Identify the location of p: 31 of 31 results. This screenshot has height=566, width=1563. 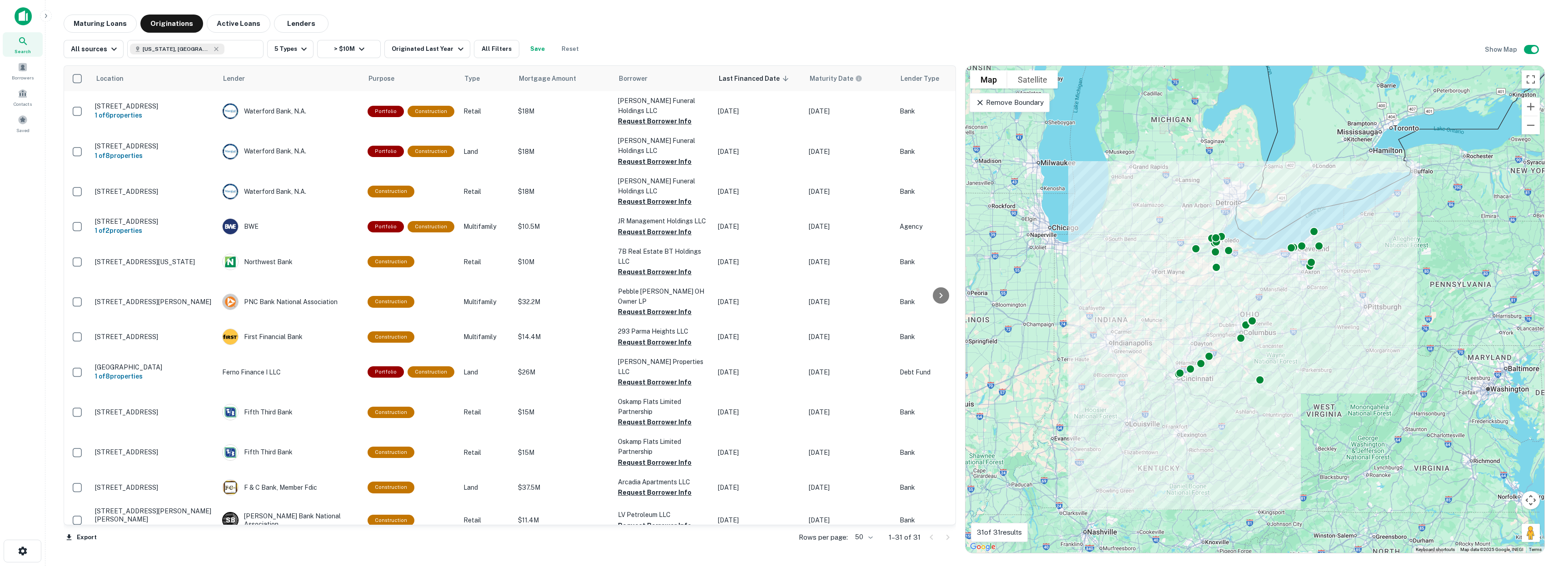
(999, 533).